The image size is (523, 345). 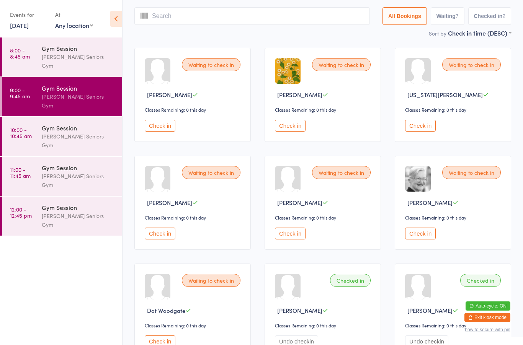 I want to click on time: 11:00 - 11:45 am, so click(x=20, y=173).